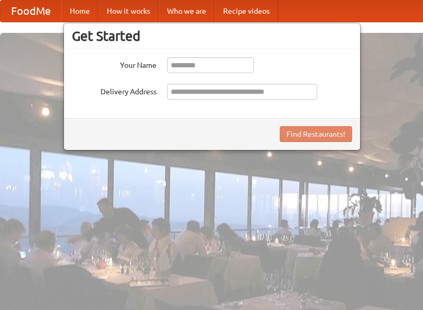 The height and width of the screenshot is (310, 423). Describe the element at coordinates (212, 36) in the screenshot. I see `h3: Get Started` at that location.